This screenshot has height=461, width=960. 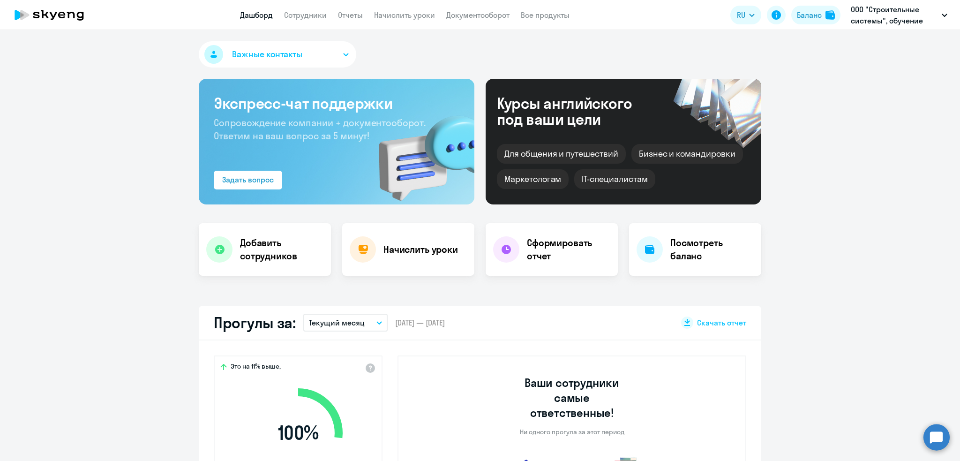 I want to click on button: Важные контакты, so click(x=278, y=54).